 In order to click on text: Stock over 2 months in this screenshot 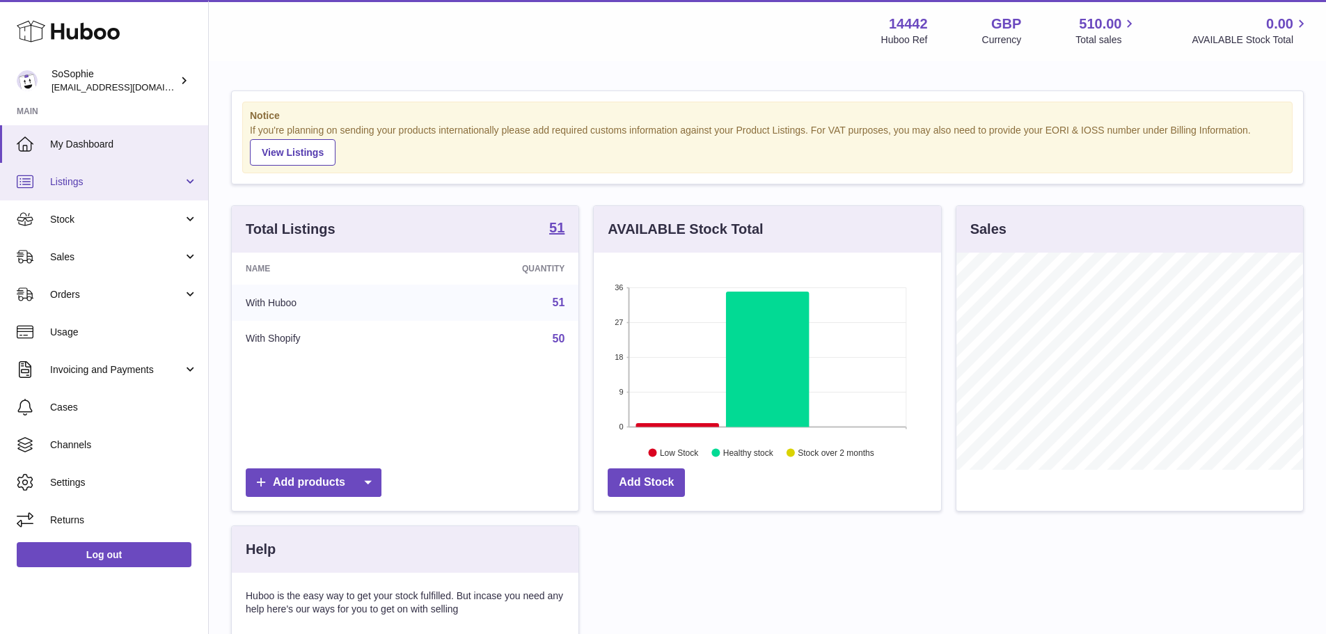, I will do `click(836, 452)`.